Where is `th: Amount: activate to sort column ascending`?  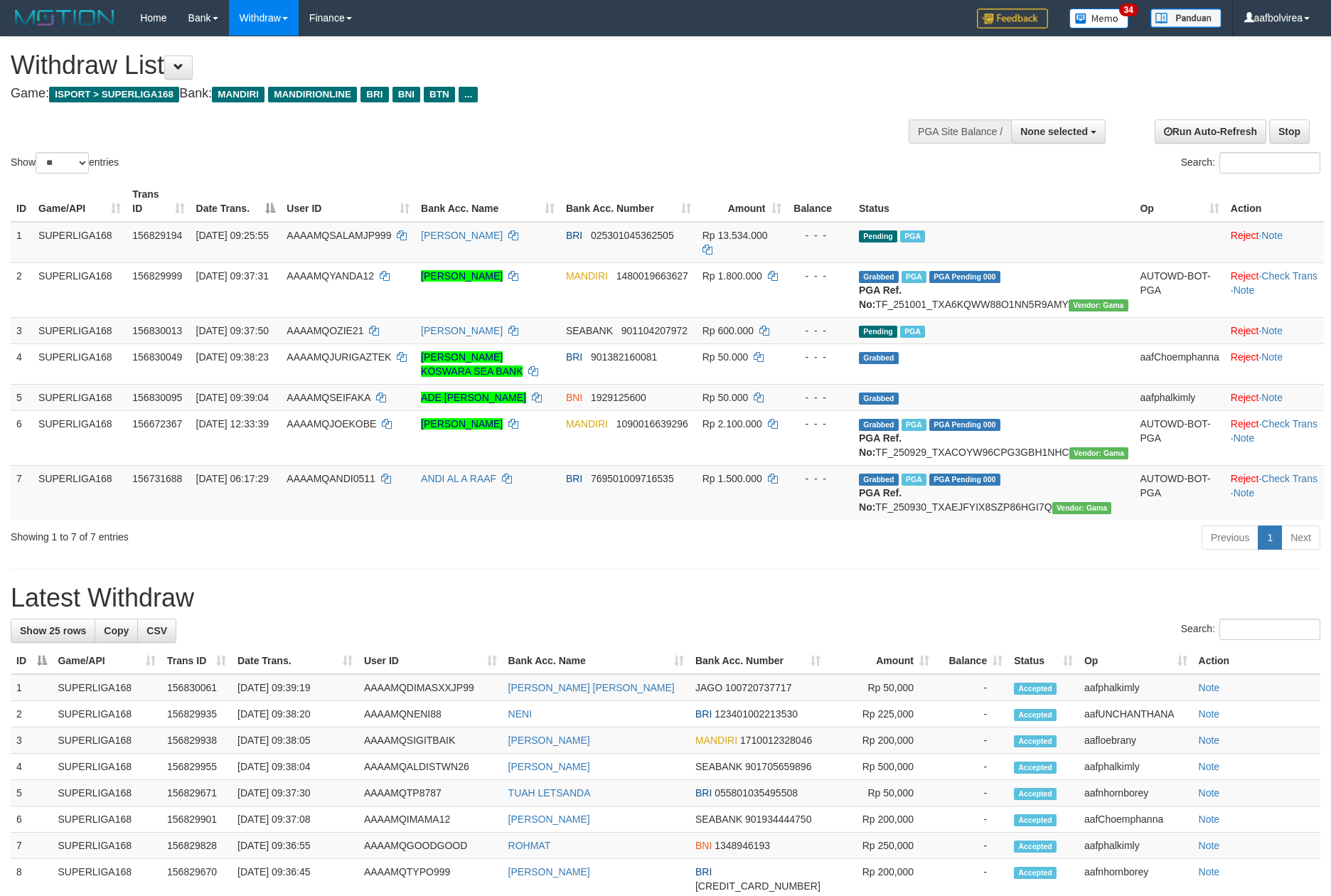 th: Amount: activate to sort column ascending is located at coordinates (880, 660).